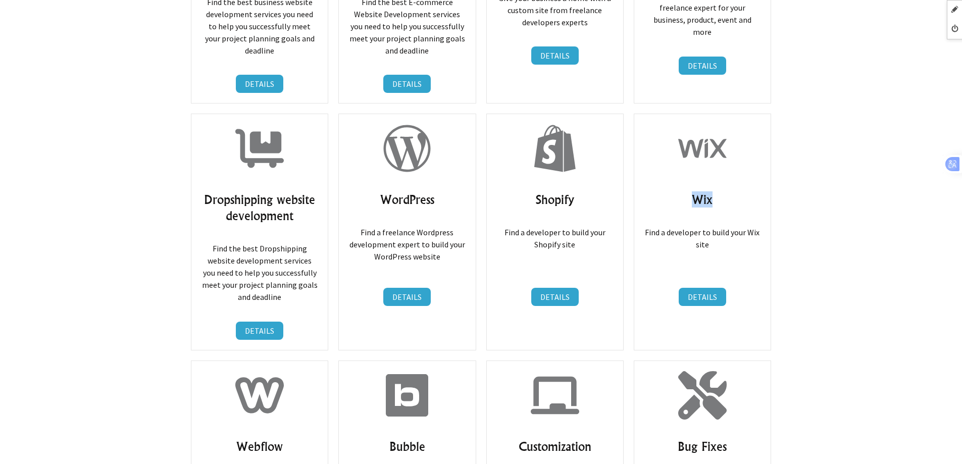  What do you see at coordinates (703, 232) in the screenshot?
I see `p: Find a developer to build your Wix site` at bounding box center [703, 232].